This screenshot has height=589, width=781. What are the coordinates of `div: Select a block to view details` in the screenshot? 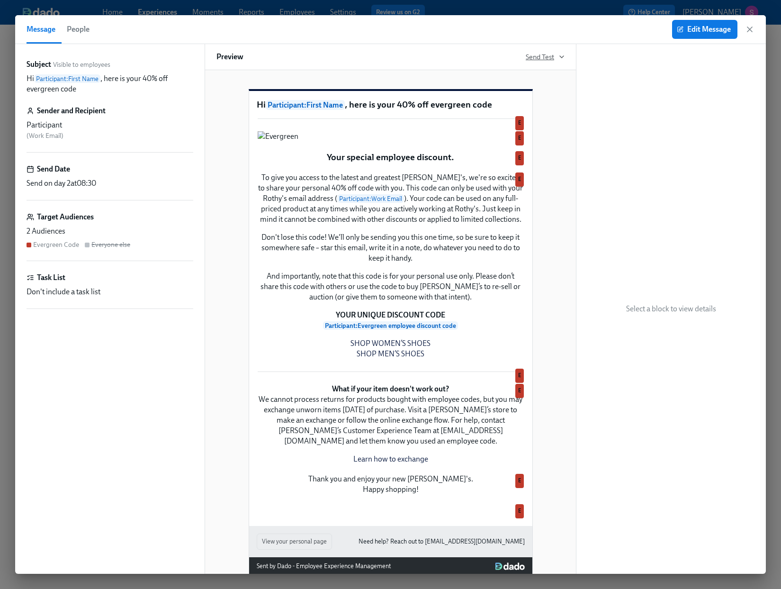 It's located at (671, 309).